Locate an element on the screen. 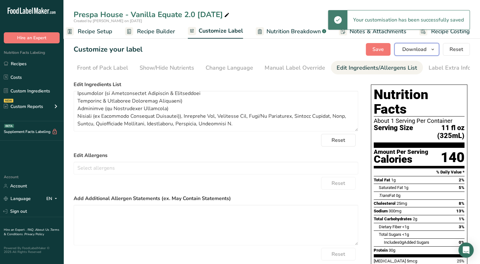  div: NEW is located at coordinates (9, 101).